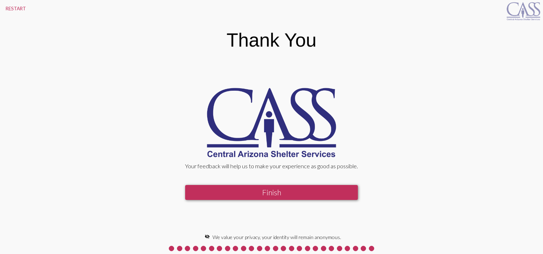  I want to click on button: Finish, so click(272, 192).